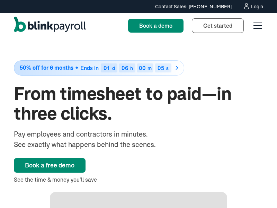 This screenshot has width=277, height=208. I want to click on span: 01, so click(106, 68).